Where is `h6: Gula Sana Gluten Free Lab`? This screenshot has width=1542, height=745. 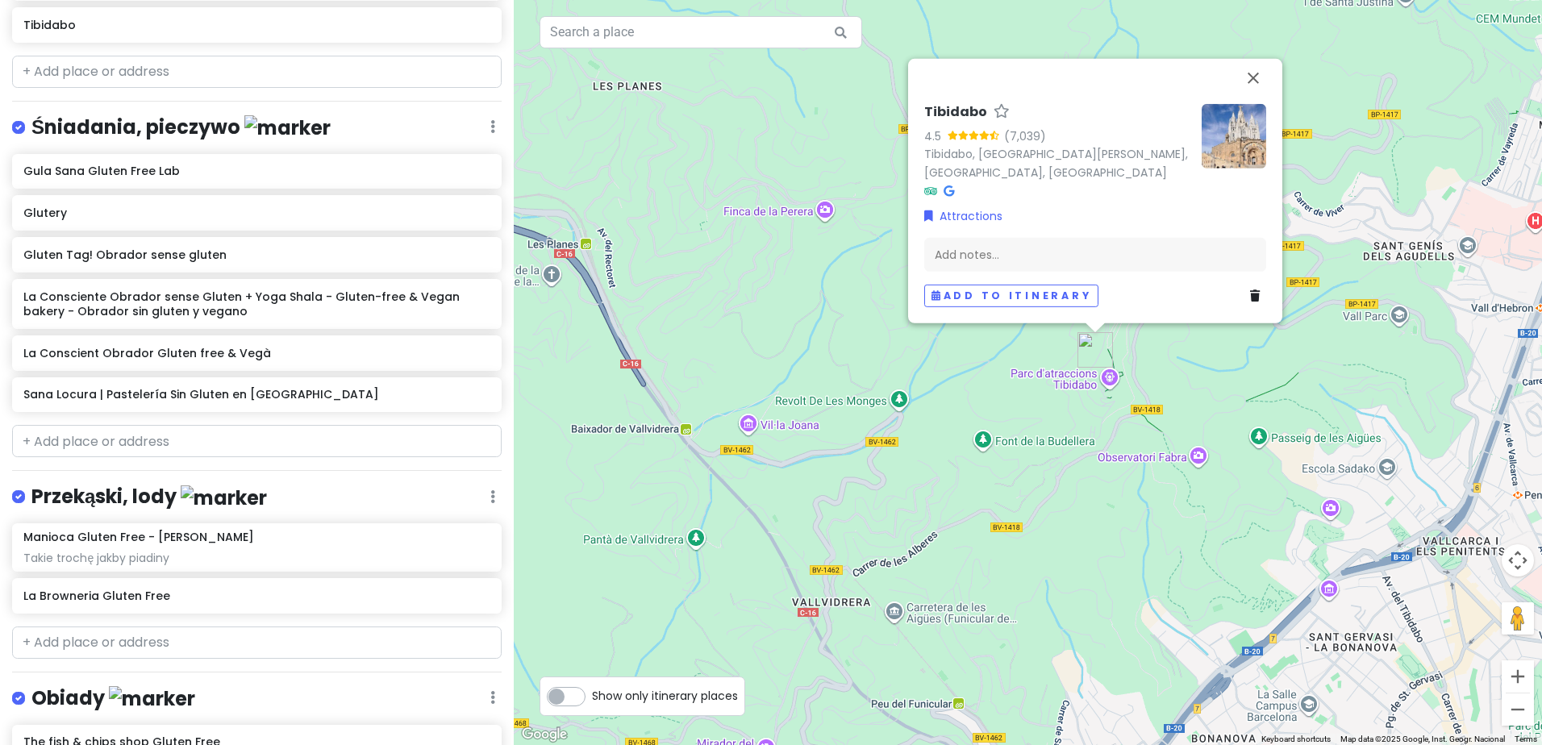 h6: Gula Sana Gluten Free Lab is located at coordinates (257, 171).